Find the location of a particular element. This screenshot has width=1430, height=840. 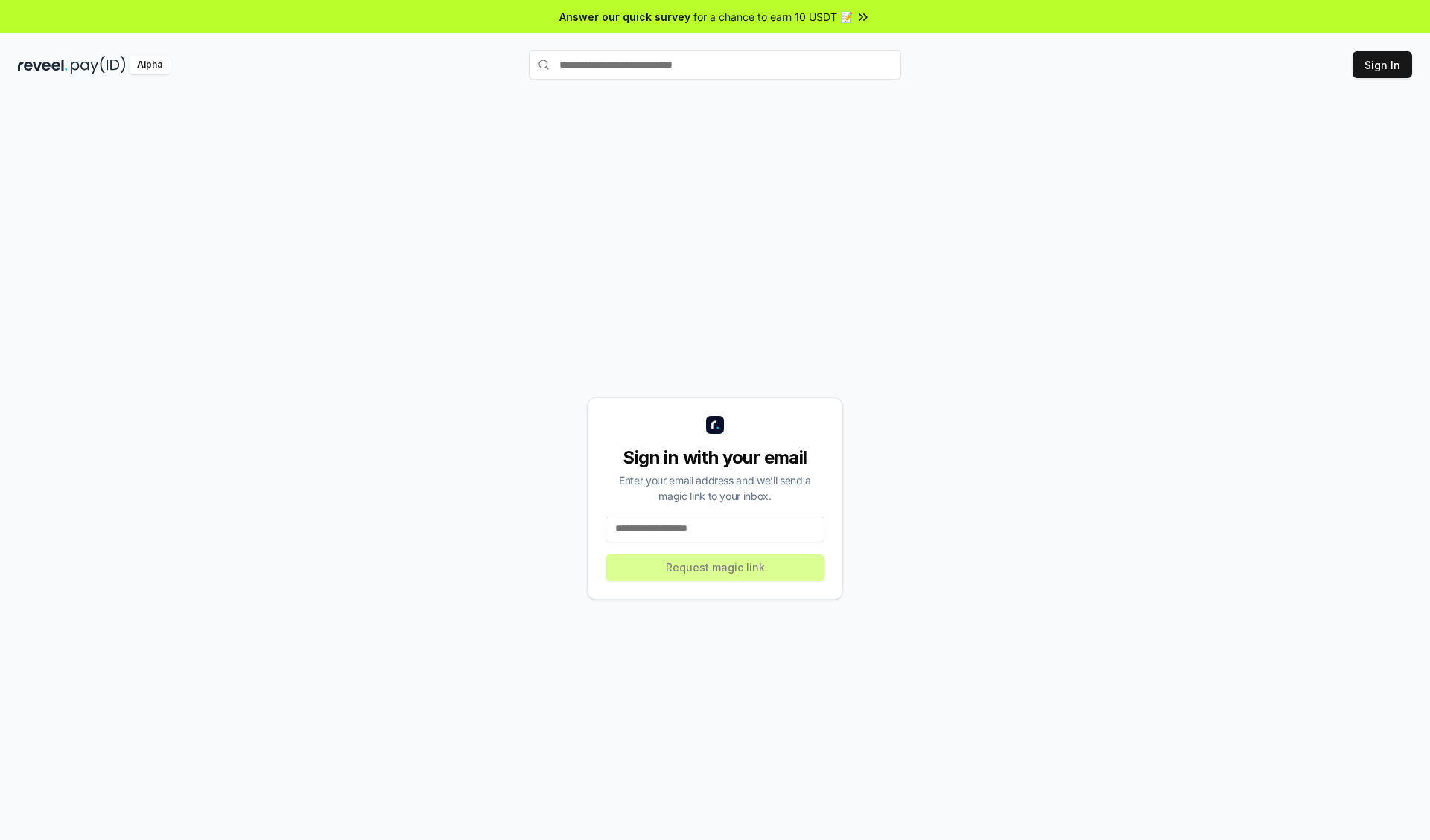

img: pay_id is located at coordinates (98, 64).